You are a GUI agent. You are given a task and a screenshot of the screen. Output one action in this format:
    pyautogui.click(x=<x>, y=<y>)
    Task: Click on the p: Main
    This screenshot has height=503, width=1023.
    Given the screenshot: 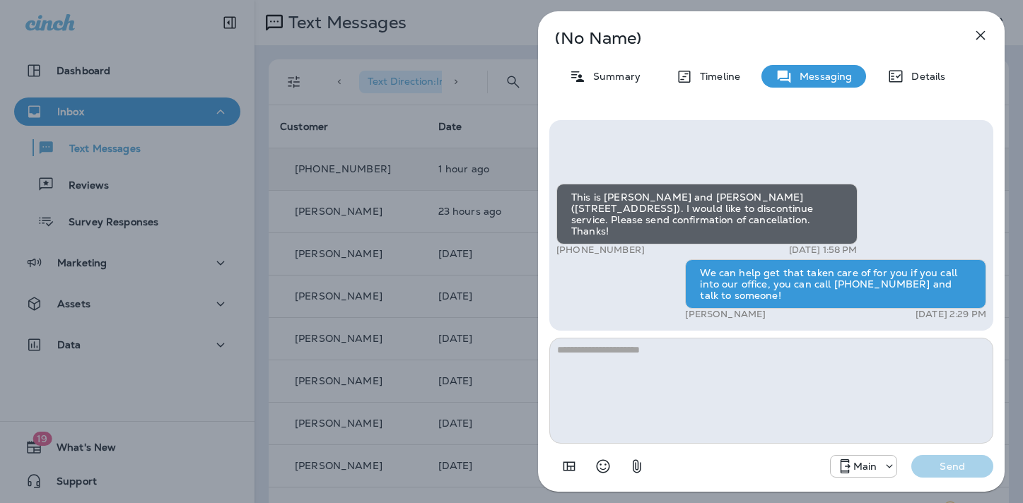 What is the action you would take?
    pyautogui.click(x=865, y=467)
    